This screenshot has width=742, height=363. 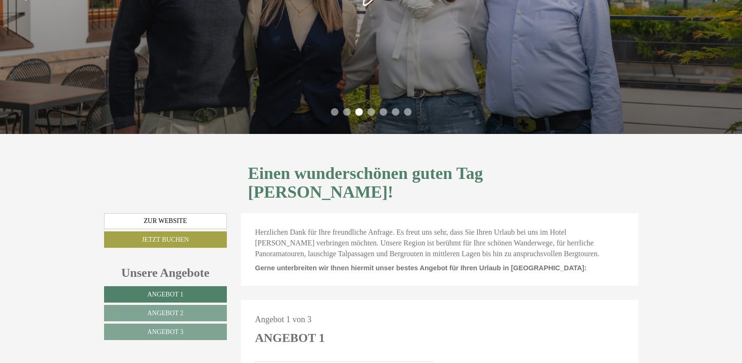 I want to click on p: Herzlichen Dank für Ihre freundliche Anfrage. Es freut uns sehr, dass Sie Ihren Urlaub bei uns im..., so click(x=440, y=243).